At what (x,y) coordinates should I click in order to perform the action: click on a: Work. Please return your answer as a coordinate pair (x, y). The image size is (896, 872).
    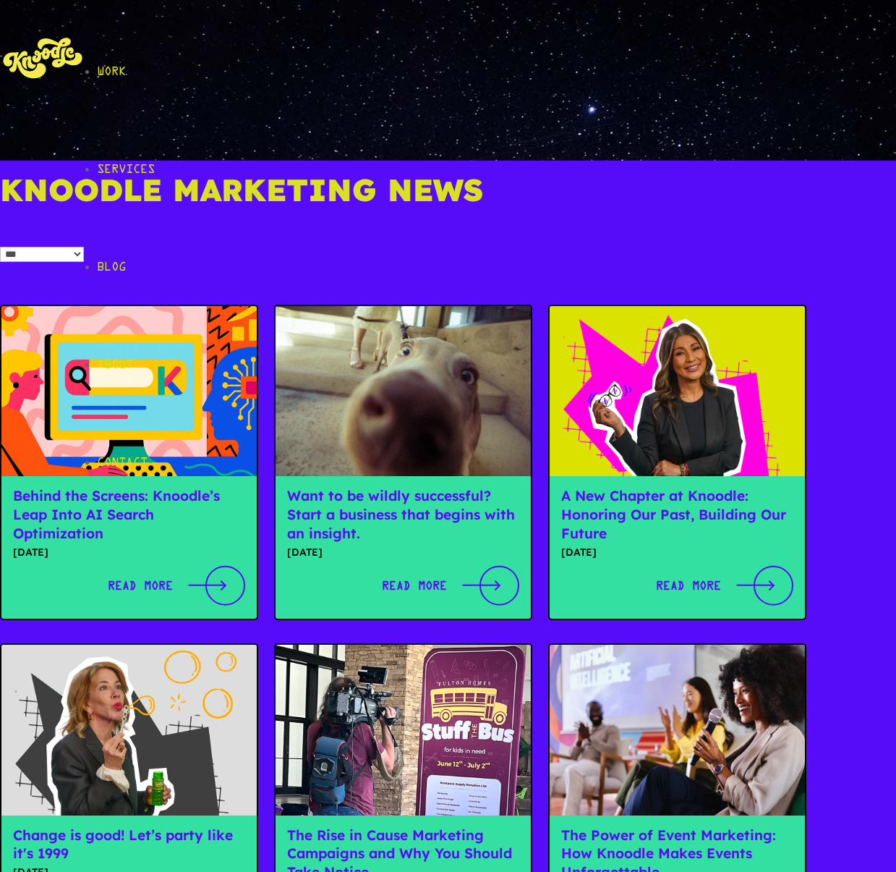
    Looking at the image, I should click on (496, 72).